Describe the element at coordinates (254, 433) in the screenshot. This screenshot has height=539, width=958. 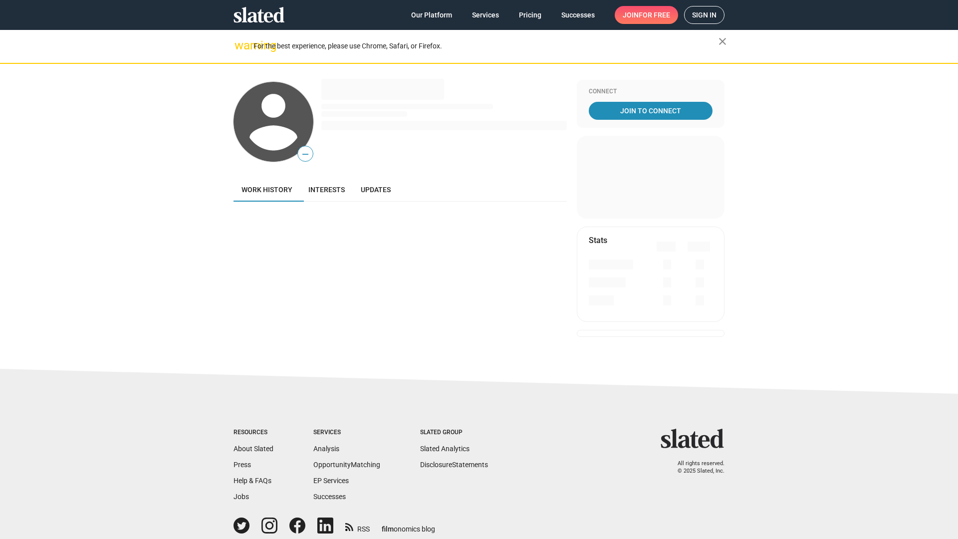
I see `div: Resources` at that location.